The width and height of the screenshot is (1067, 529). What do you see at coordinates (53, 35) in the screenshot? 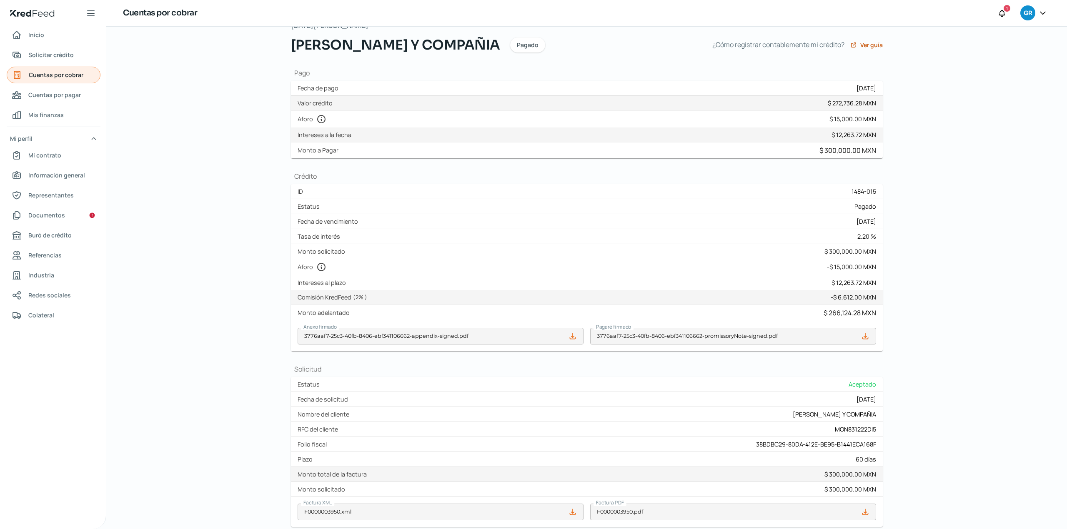
I see `a: Inicio` at bounding box center [53, 35].